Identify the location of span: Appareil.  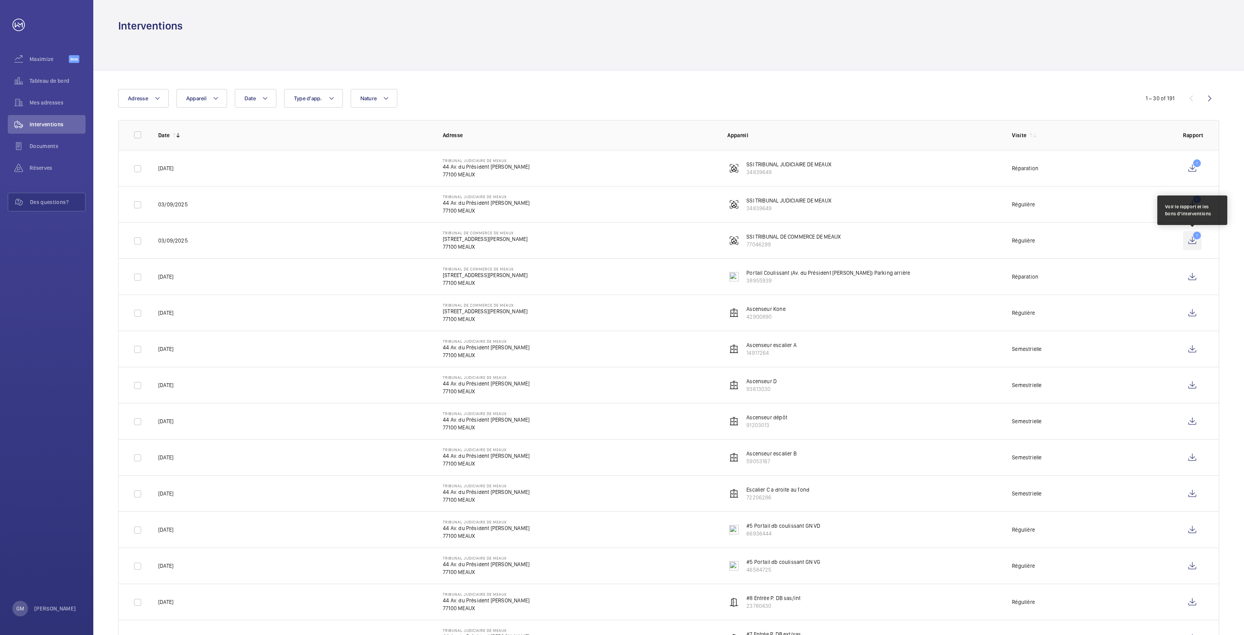
(196, 98).